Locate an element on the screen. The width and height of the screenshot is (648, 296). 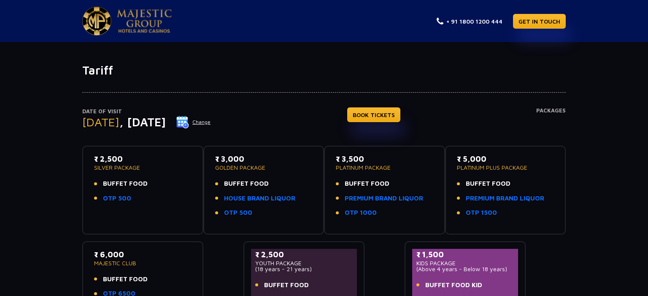
p: MAJESTIC CLUB is located at coordinates (143, 264).